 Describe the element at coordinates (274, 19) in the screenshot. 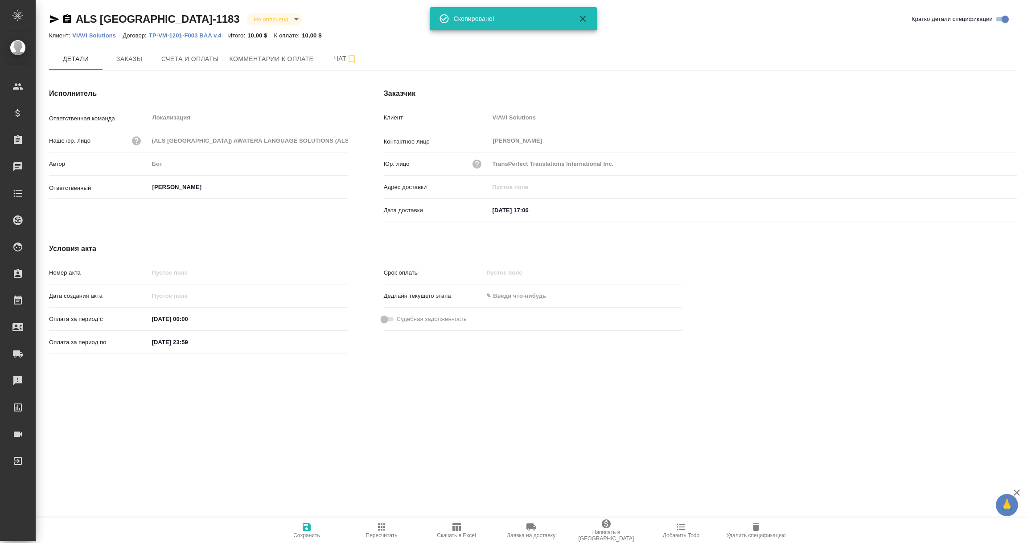

I see `div: Не оплачена` at that location.